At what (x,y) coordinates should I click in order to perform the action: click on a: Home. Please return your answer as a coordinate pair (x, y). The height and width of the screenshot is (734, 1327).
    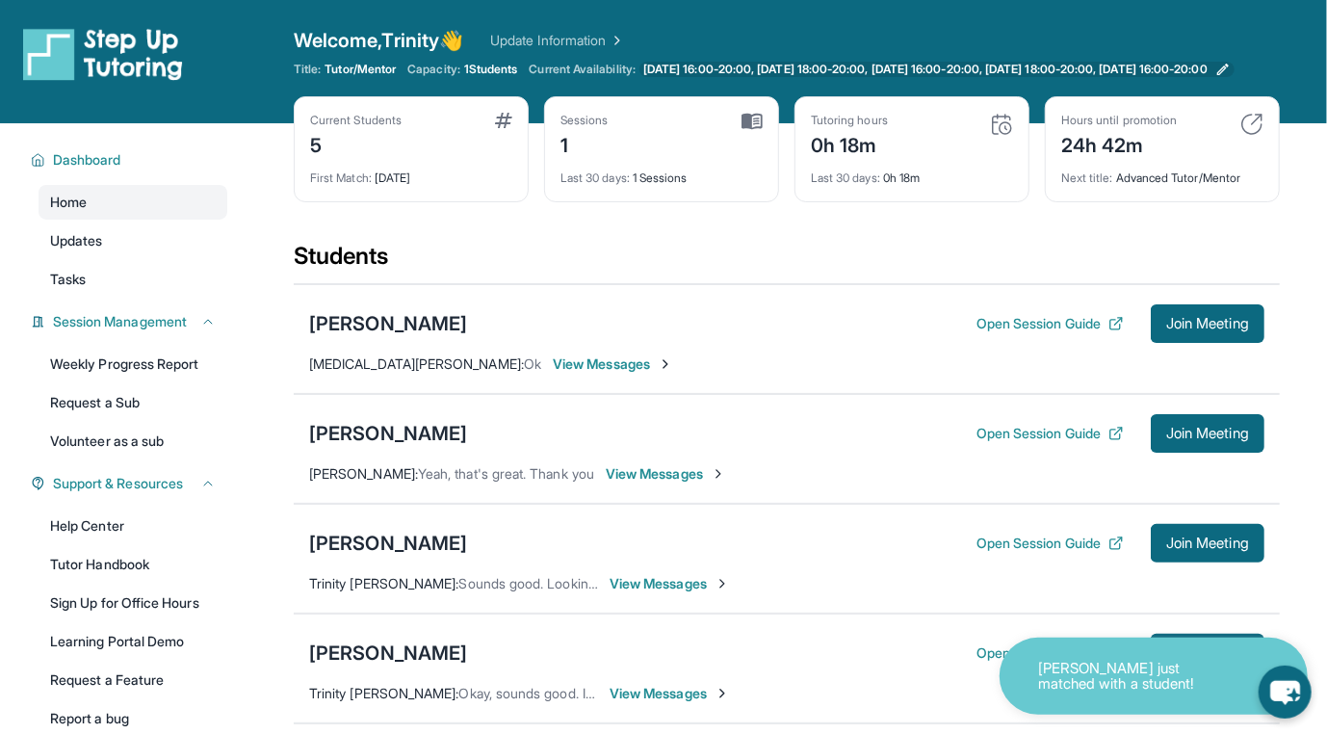
    Looking at the image, I should click on (133, 202).